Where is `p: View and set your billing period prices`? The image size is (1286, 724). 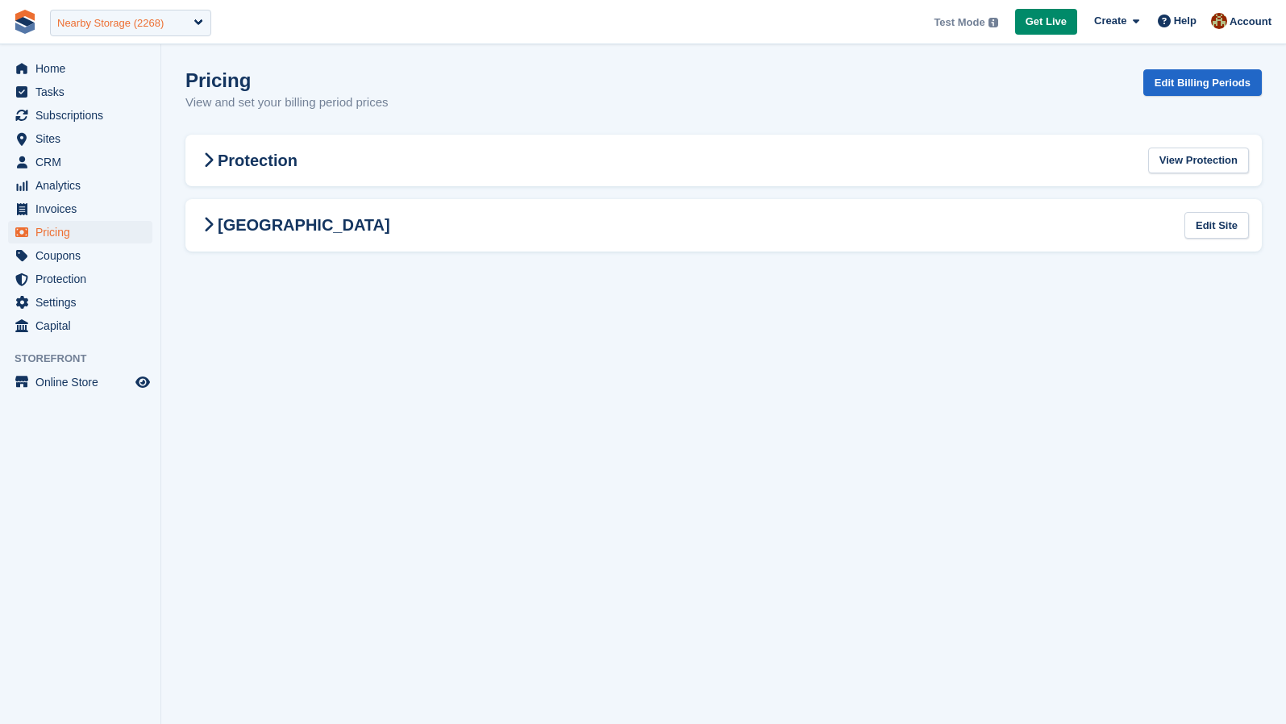
p: View and set your billing period prices is located at coordinates (287, 102).